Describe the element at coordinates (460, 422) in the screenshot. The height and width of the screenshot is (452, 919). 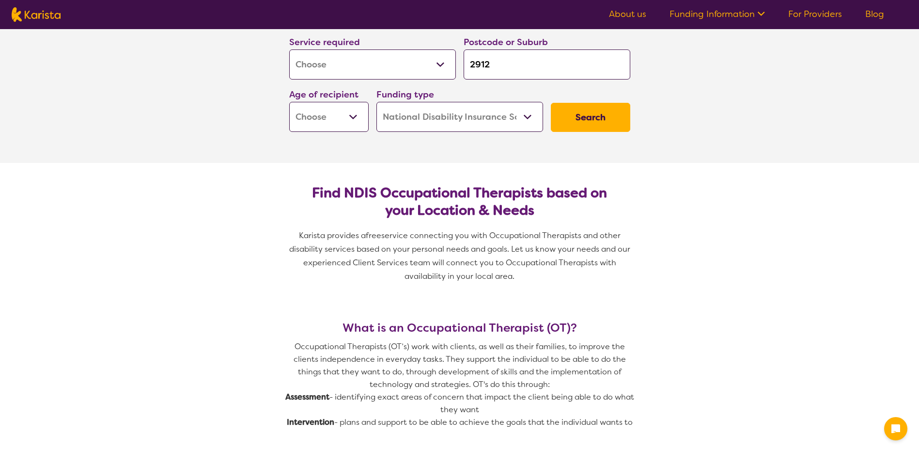
I see `p: - plans and support to be able to achieve the goals that the individual wants to` at that location.